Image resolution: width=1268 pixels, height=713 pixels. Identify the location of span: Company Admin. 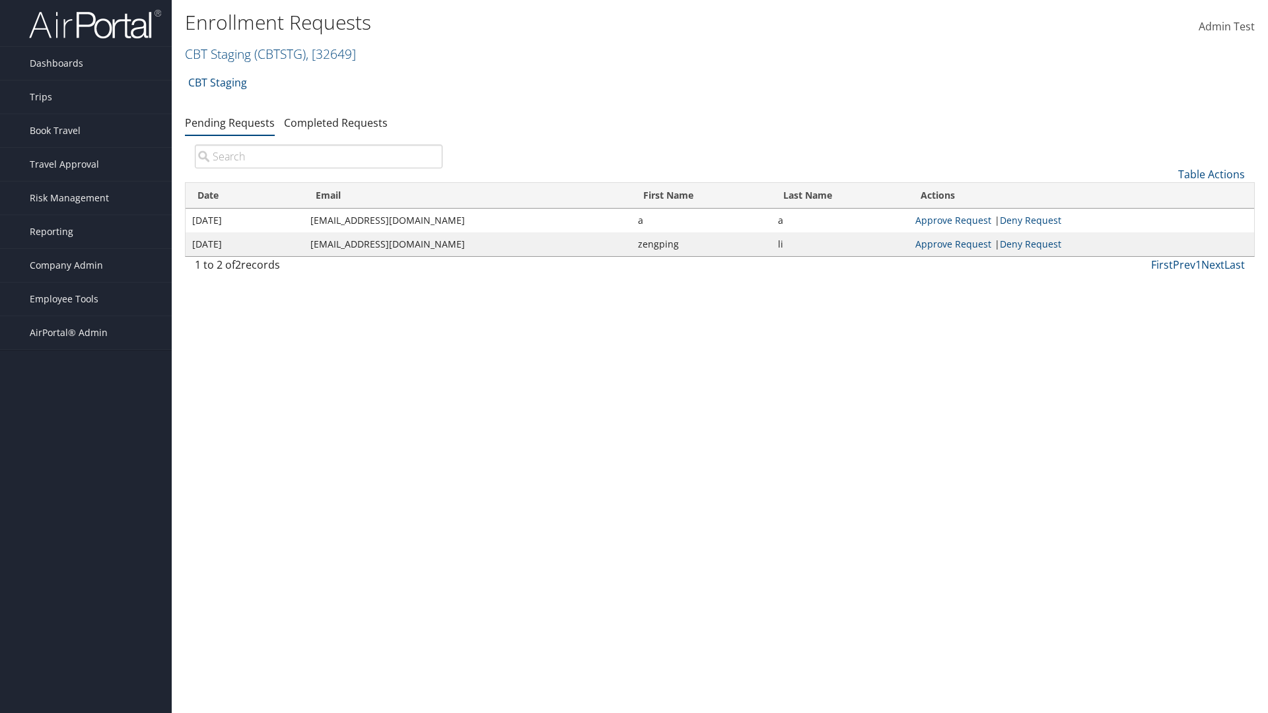
(66, 265).